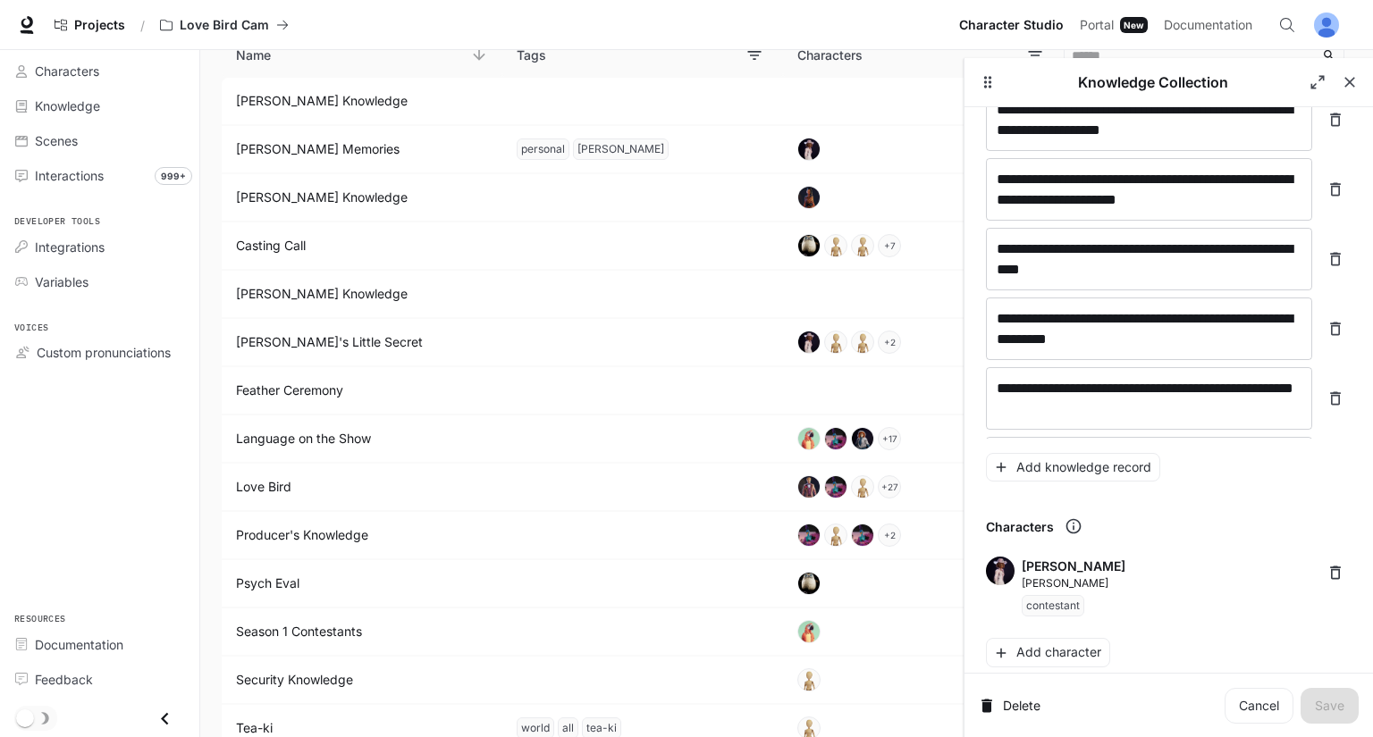 The image size is (1373, 737). I want to click on span: Projects, so click(99, 25).